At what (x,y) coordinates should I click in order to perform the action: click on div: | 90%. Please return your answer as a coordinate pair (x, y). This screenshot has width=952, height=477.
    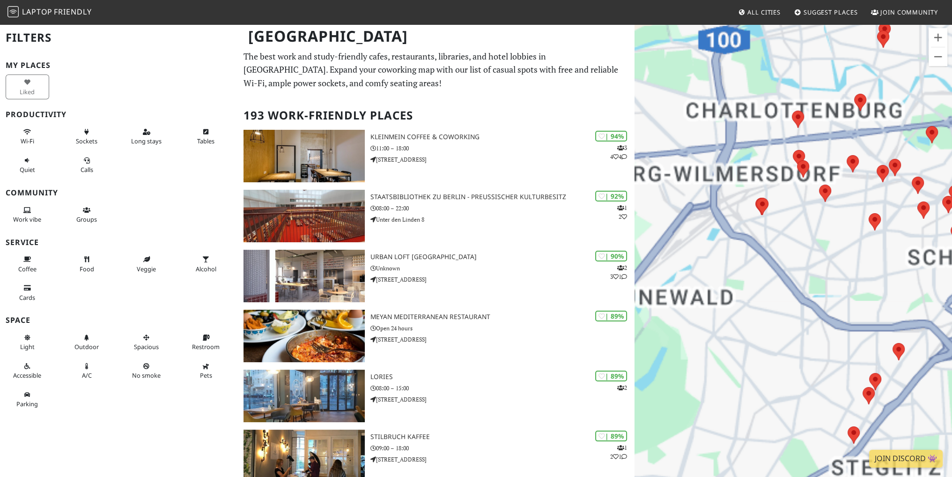
    Looking at the image, I should click on (611, 256).